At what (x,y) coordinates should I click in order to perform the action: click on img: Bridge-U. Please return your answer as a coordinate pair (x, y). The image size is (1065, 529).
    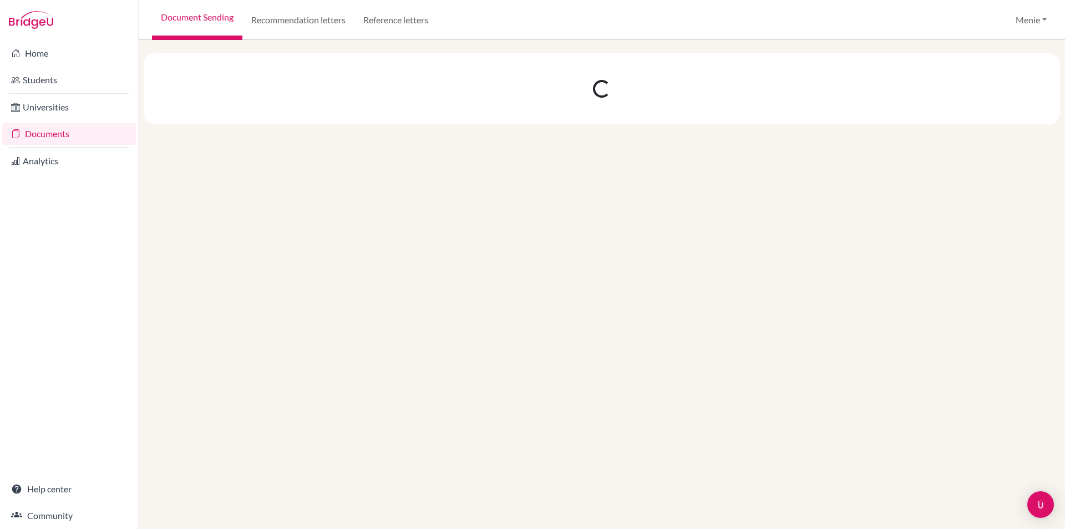
    Looking at the image, I should click on (31, 20).